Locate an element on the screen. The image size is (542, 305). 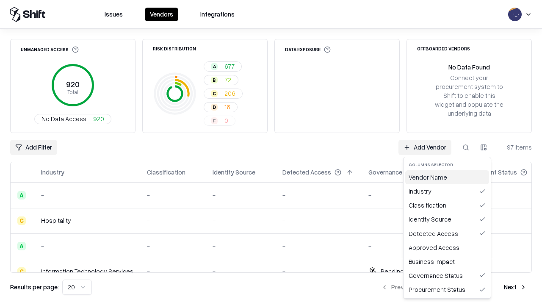
div: Vendor Name is located at coordinates (447, 177).